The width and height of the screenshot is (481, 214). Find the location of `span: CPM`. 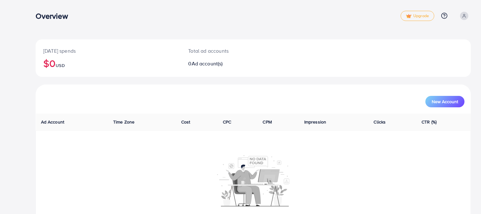

span: CPM is located at coordinates (267, 122).